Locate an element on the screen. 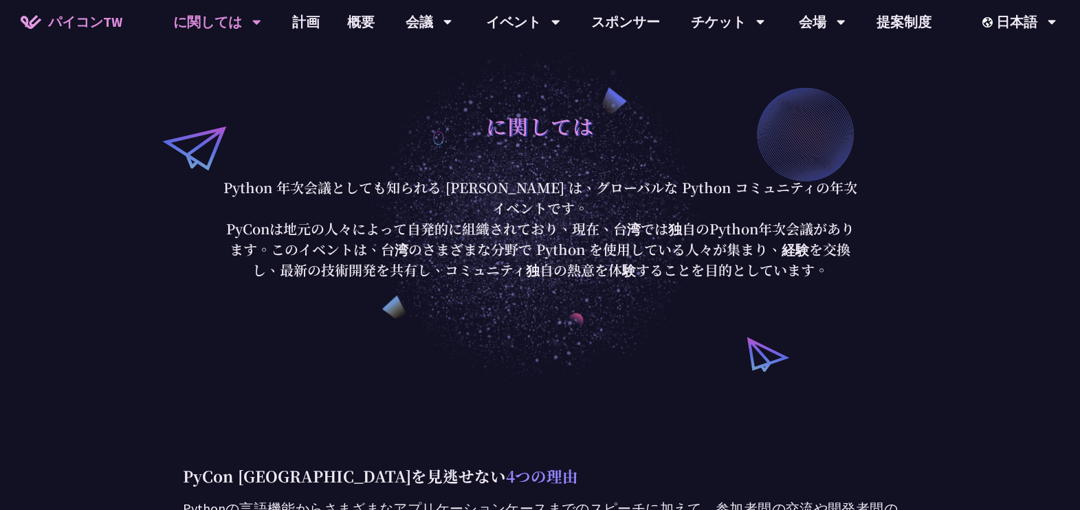 This screenshot has height=510, width=1080. p: PyConは地元の人々によって自発的に組織されており、現在、台湾では独自のPython年次会議があります。このイベントは、台湾のさまざまな分野で Python を使用している人々が集まり、経験を... is located at coordinates (541, 250).